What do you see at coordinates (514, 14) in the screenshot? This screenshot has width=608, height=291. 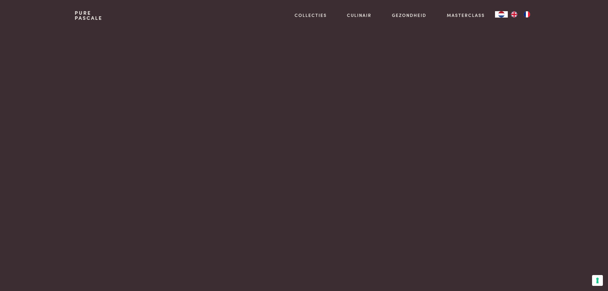 I see `aside: Language selected: Nederlands` at bounding box center [514, 14].